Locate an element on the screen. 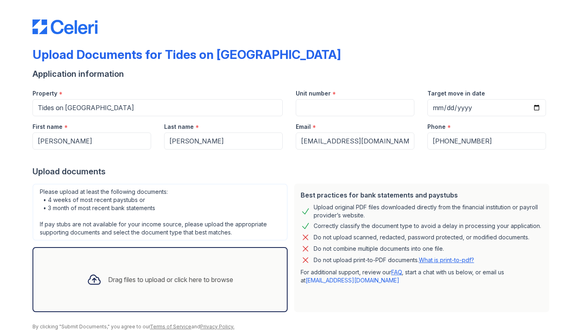 Image resolution: width=585 pixels, height=330 pixels. a: FAQ is located at coordinates (397, 272).